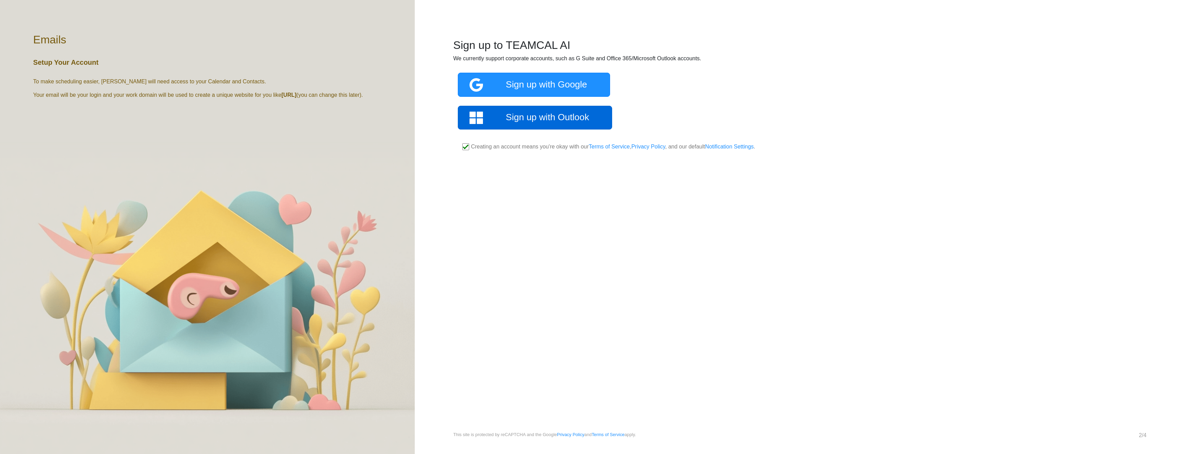  What do you see at coordinates (488, 118) in the screenshot?
I see `img: microsoft_icon2.png` at bounding box center [488, 118].